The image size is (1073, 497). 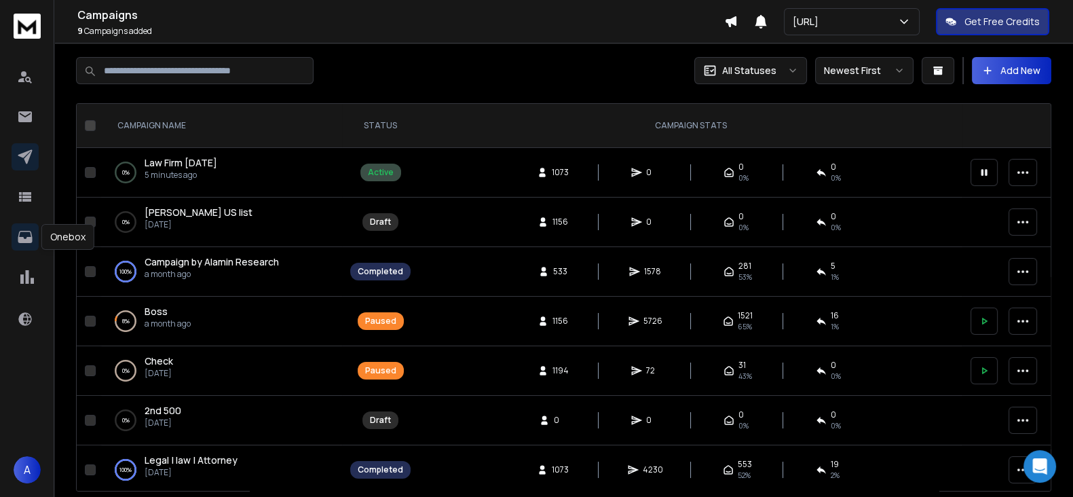 I want to click on span: Check, so click(x=159, y=361).